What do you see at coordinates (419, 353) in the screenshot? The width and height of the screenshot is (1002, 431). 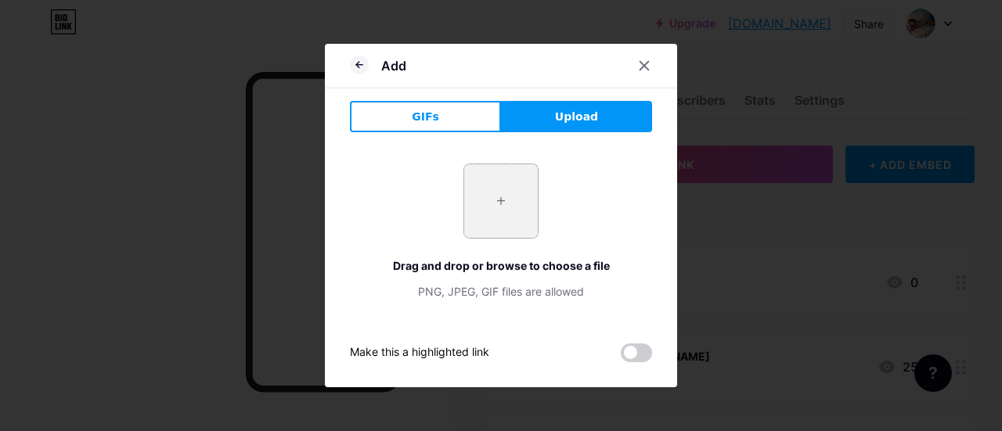 I see `div: Make this a highlighted link` at bounding box center [419, 353].